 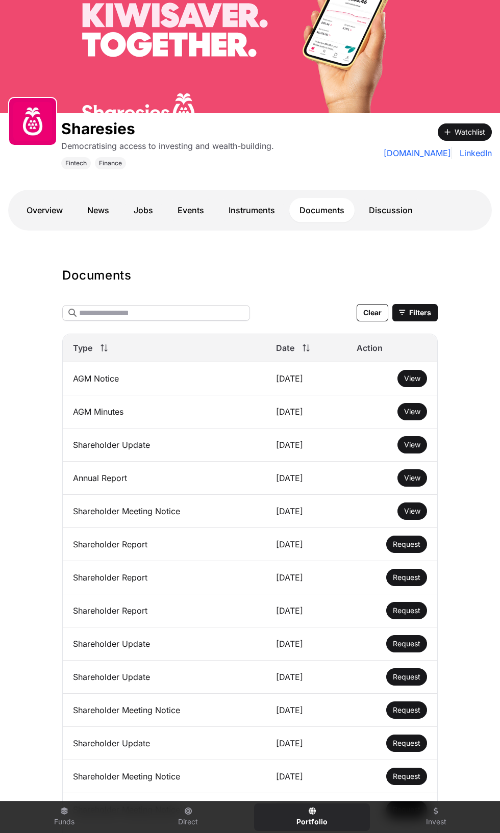 I want to click on td: AGM Minutes, so click(x=164, y=412).